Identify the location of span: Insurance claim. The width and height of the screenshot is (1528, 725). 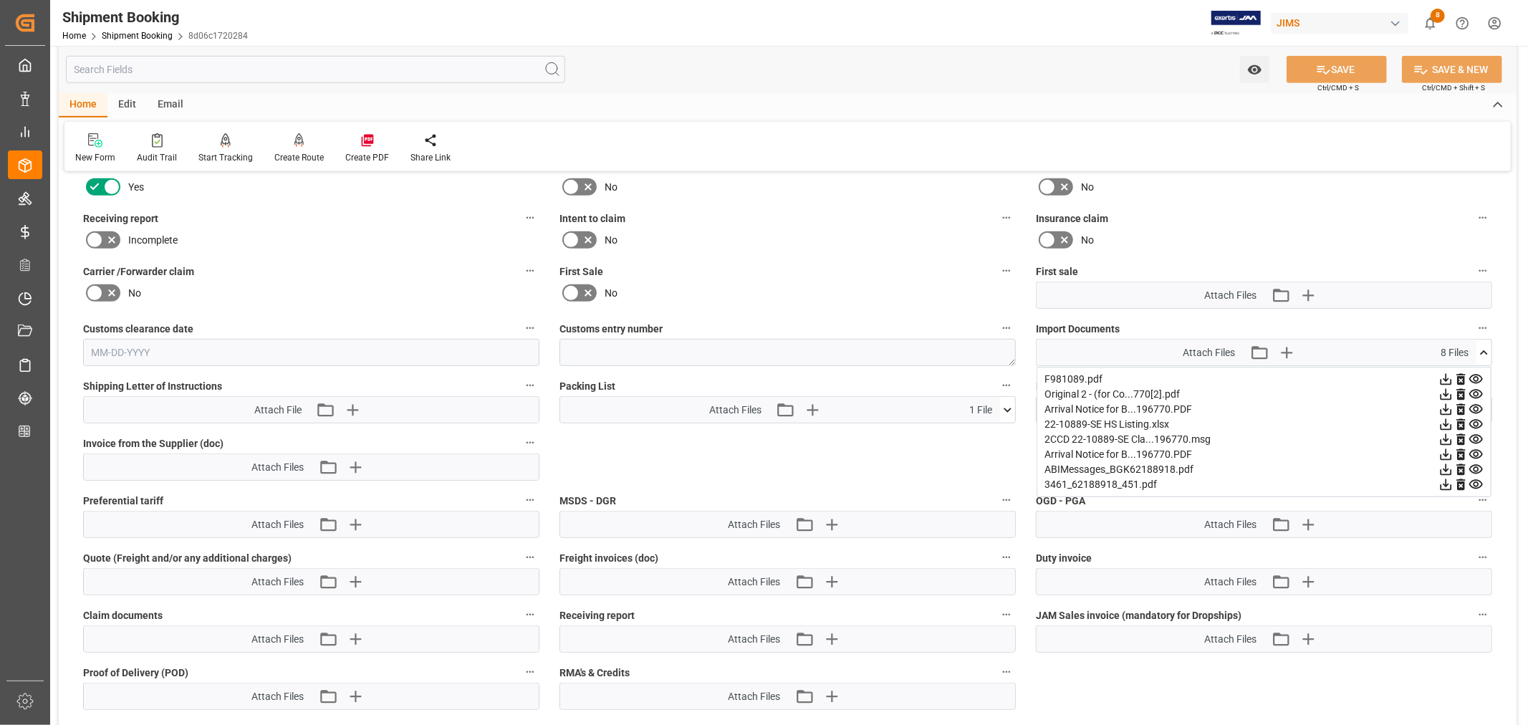
(1072, 219).